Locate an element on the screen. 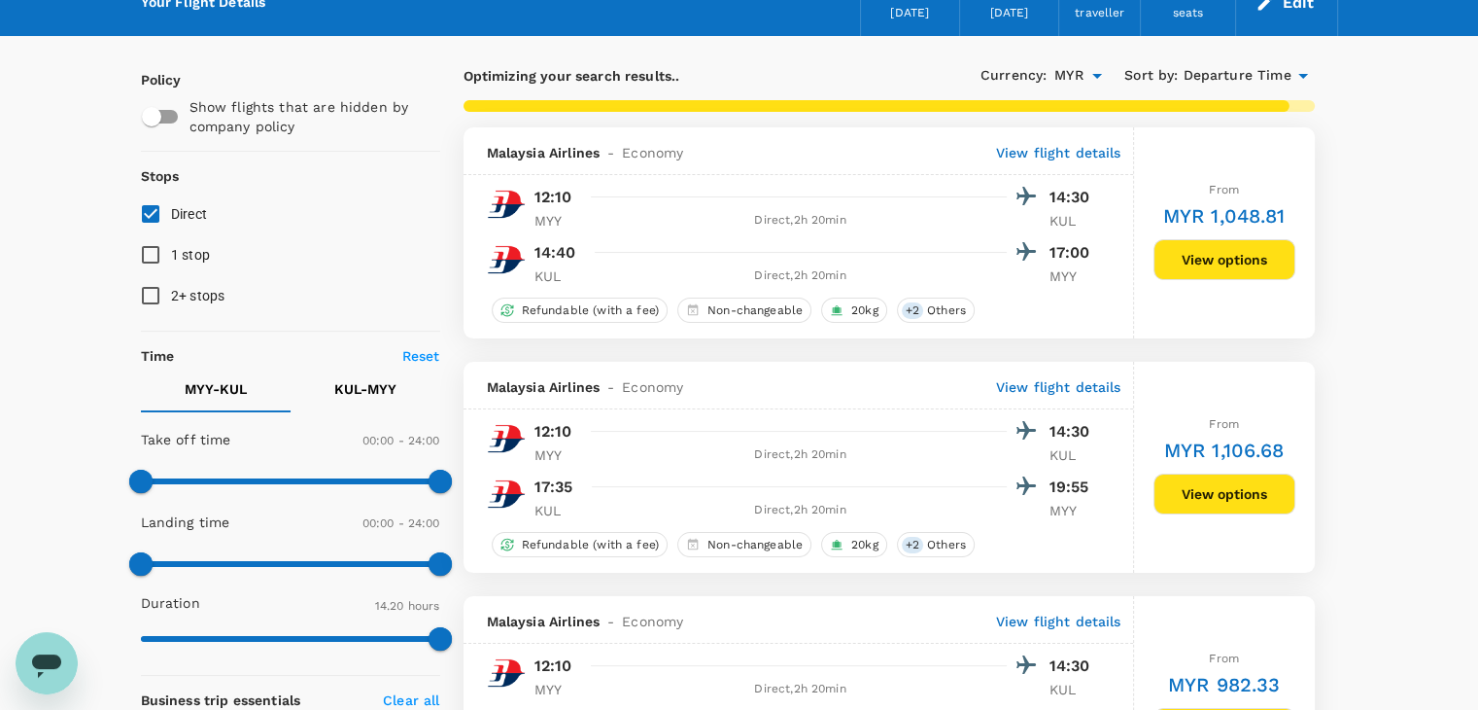  button: Open is located at coordinates (1097, 76).